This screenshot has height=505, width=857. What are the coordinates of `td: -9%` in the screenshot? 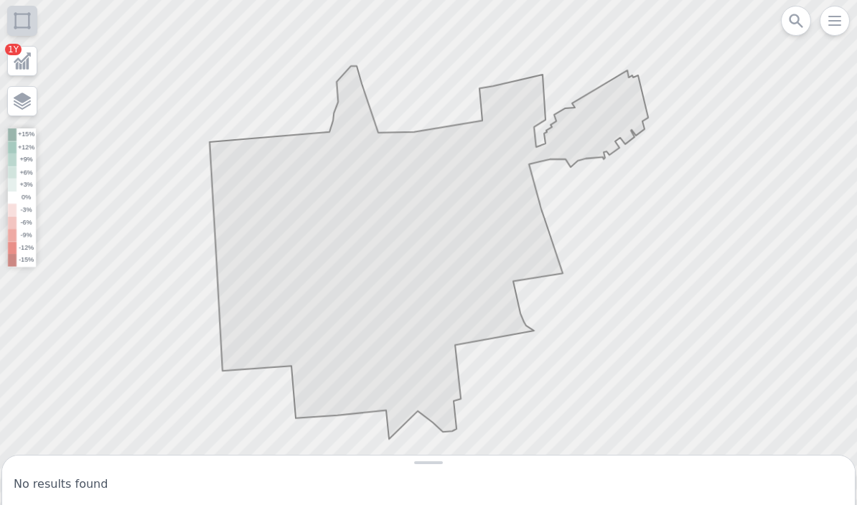 It's located at (26, 235).